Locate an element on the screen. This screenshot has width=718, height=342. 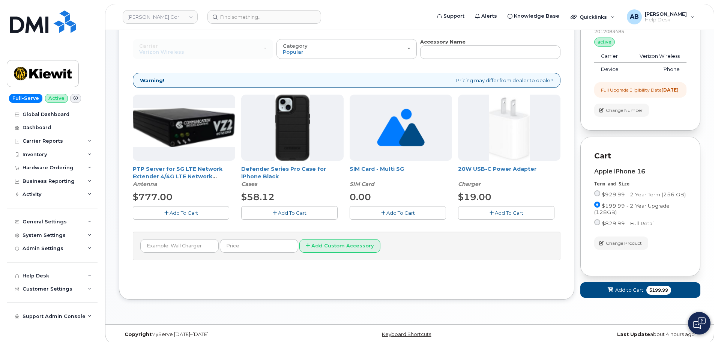
span: Add to Cart is located at coordinates (629, 290).